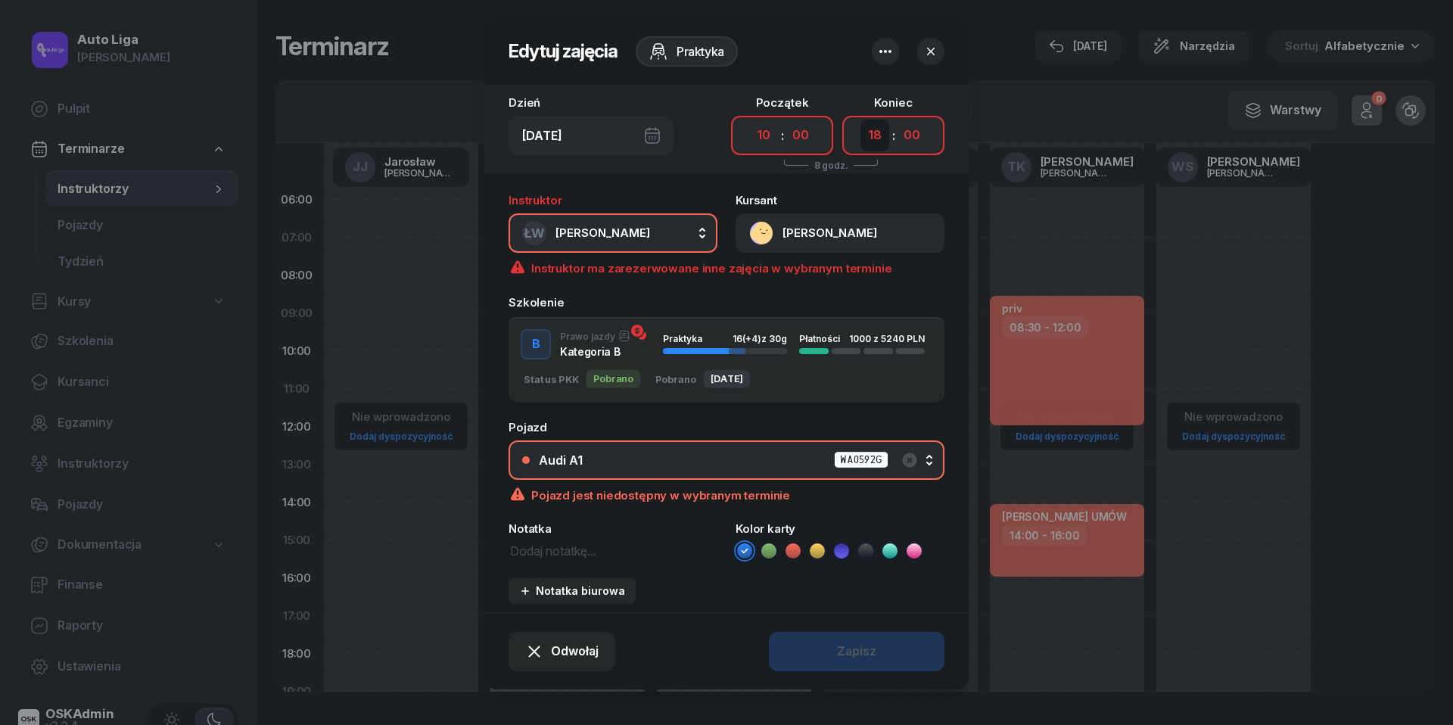 This screenshot has height=725, width=1453. What do you see at coordinates (727, 266) in the screenshot?
I see `div: Instruktor ma zarezerwowane inne zajęcia w wybranym terminie` at bounding box center [727, 266].